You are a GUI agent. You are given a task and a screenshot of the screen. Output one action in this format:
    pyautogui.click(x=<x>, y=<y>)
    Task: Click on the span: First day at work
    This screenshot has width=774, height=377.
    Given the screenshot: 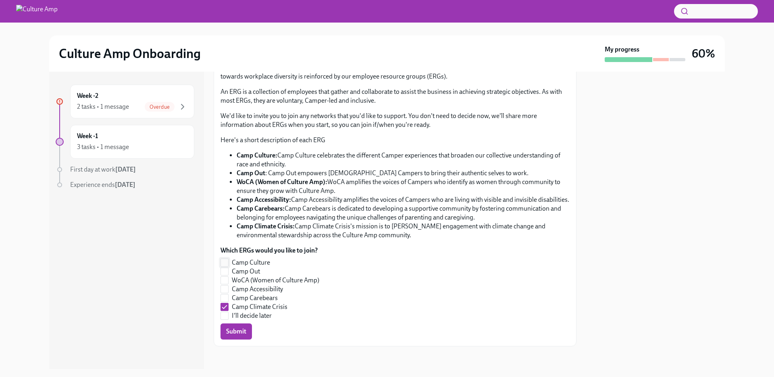 What is the action you would take?
    pyautogui.click(x=103, y=169)
    